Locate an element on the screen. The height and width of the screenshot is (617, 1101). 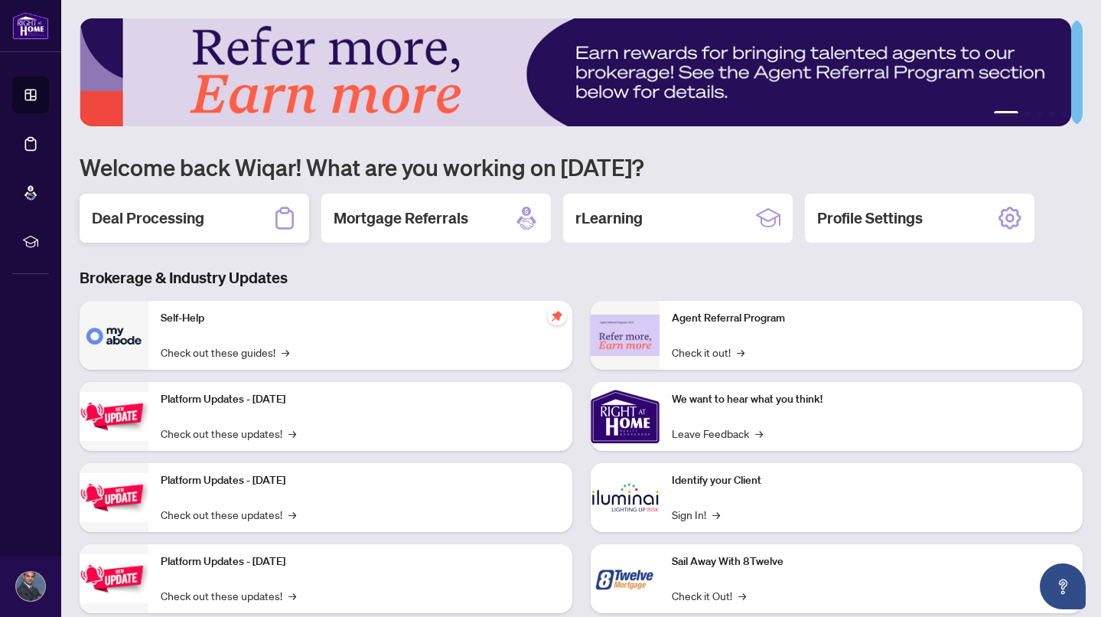
img: Sail Away With 8Twelve is located at coordinates (625, 578).